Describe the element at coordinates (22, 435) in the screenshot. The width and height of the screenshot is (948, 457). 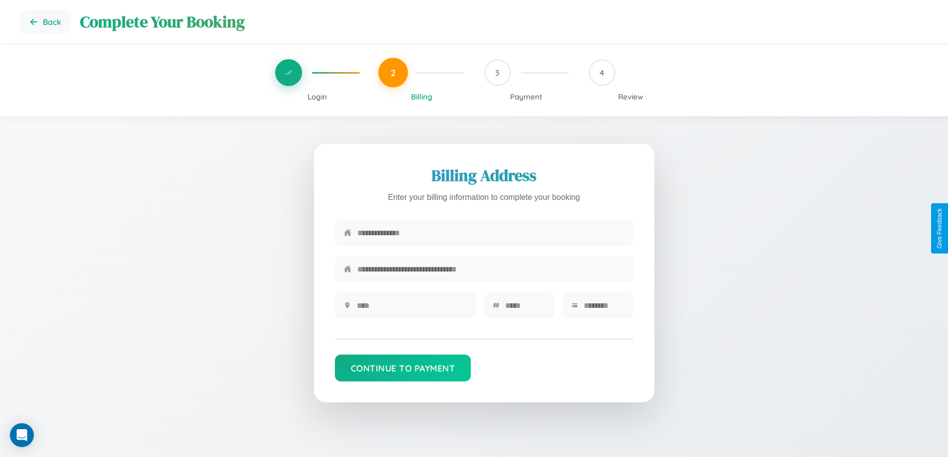
I see `div: Open Intercom Messenger` at that location.